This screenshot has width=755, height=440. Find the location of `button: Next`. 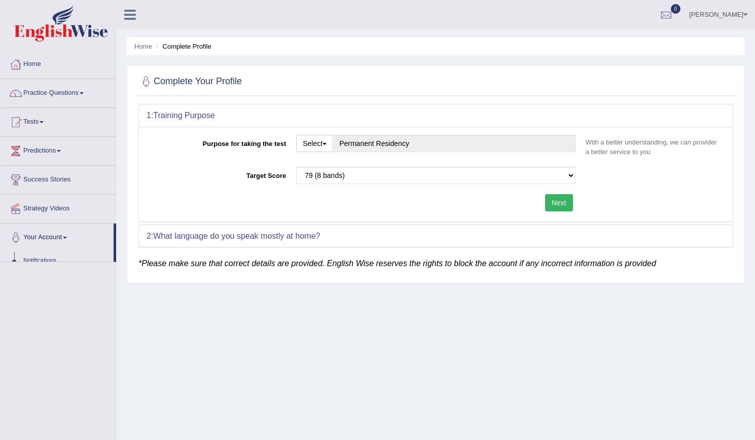

button: Next is located at coordinates (559, 203).